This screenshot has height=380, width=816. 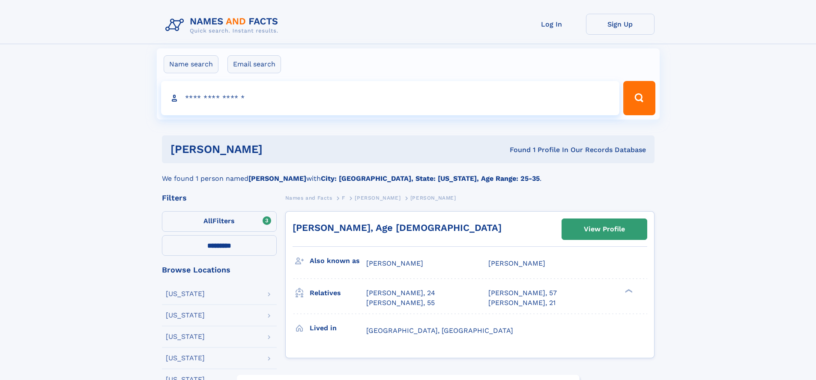 I want to click on a: Names and Facts, so click(x=309, y=197).